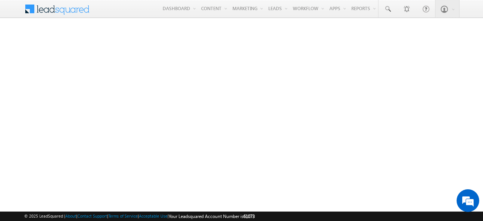 The image size is (483, 221). Describe the element at coordinates (212, 216) in the screenshot. I see `span: Your Leadsquared Account Number is` at that location.